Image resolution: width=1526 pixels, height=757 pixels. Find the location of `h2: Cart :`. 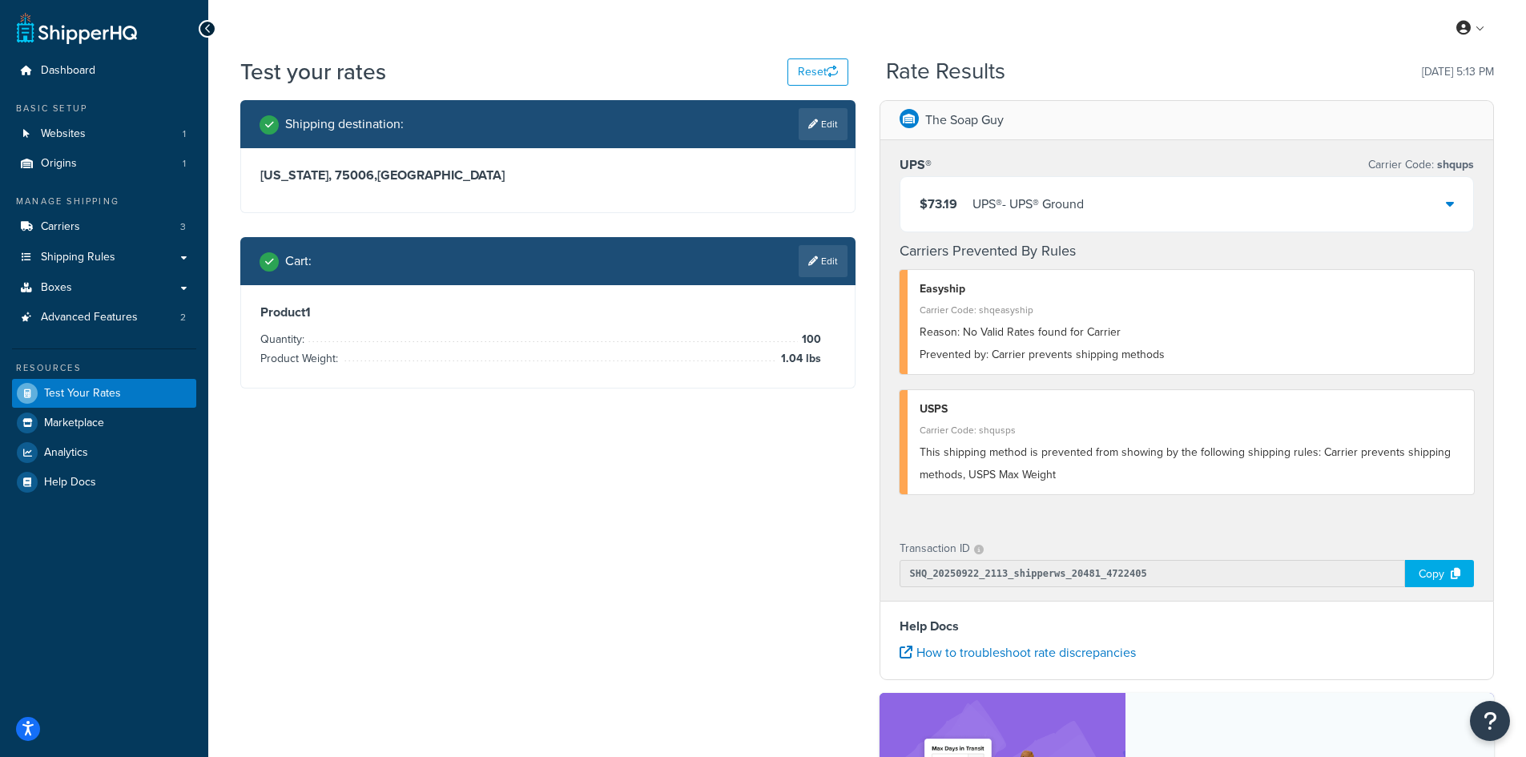

h2: Cart : is located at coordinates (298, 261).